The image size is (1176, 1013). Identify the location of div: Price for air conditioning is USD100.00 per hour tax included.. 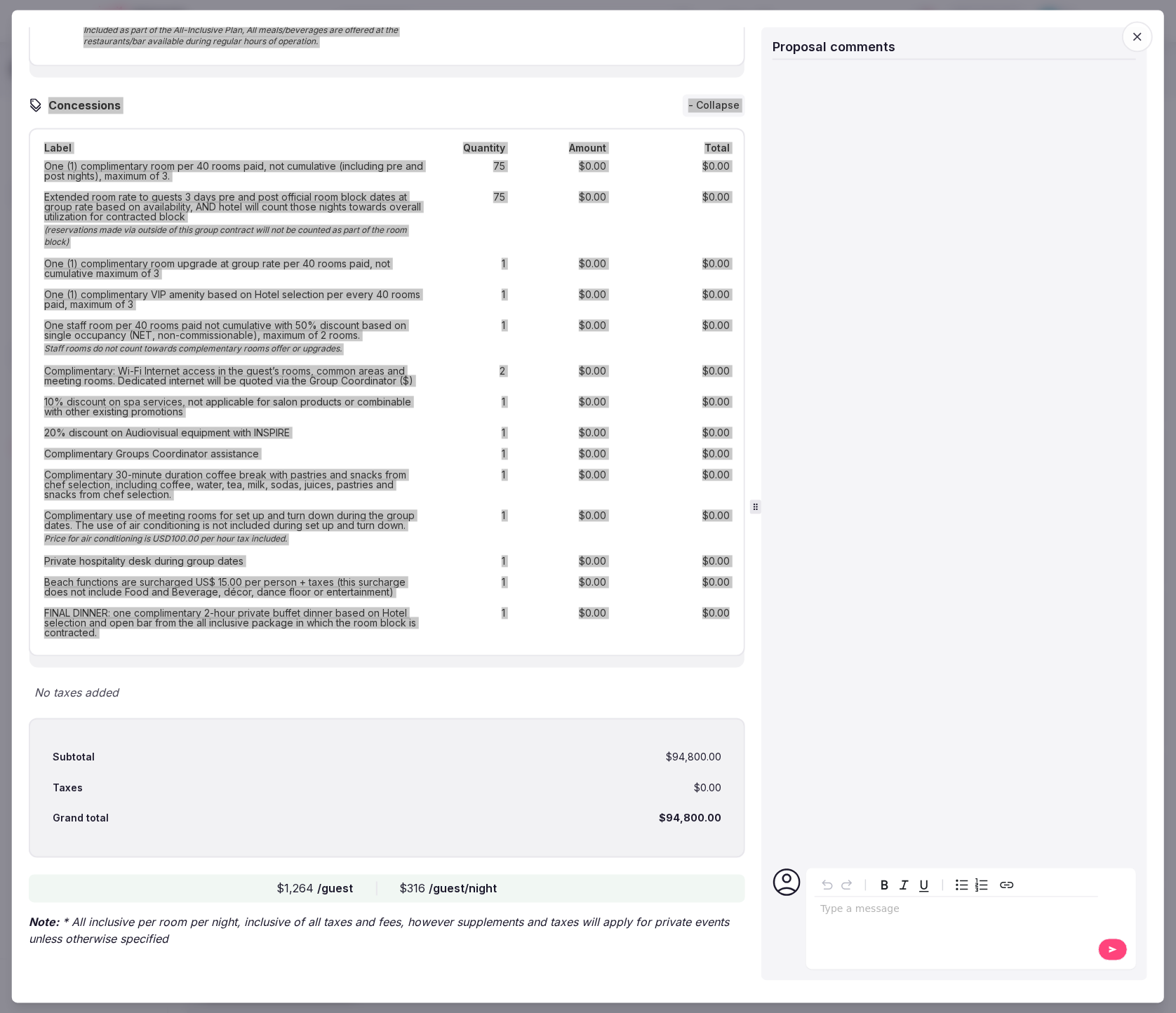
(235, 539).